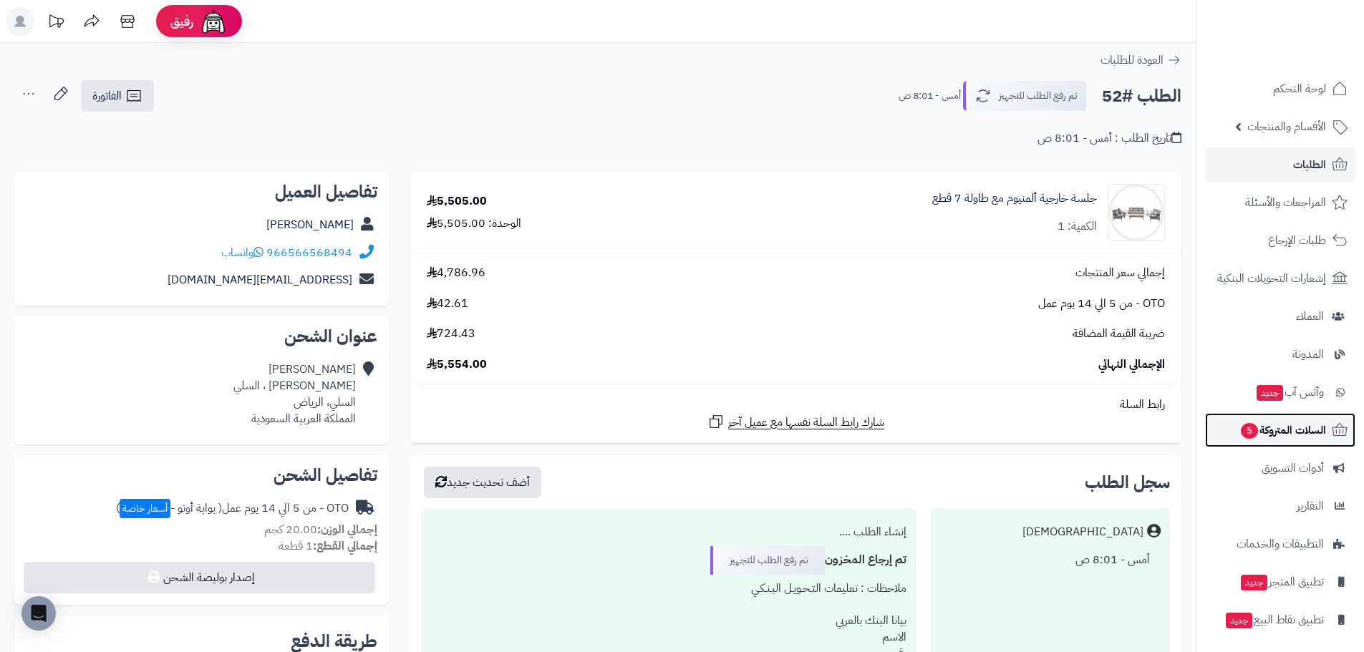 Image resolution: width=1364 pixels, height=652 pixels. What do you see at coordinates (39, 614) in the screenshot?
I see `div: Open Intercom Messenger` at bounding box center [39, 614].